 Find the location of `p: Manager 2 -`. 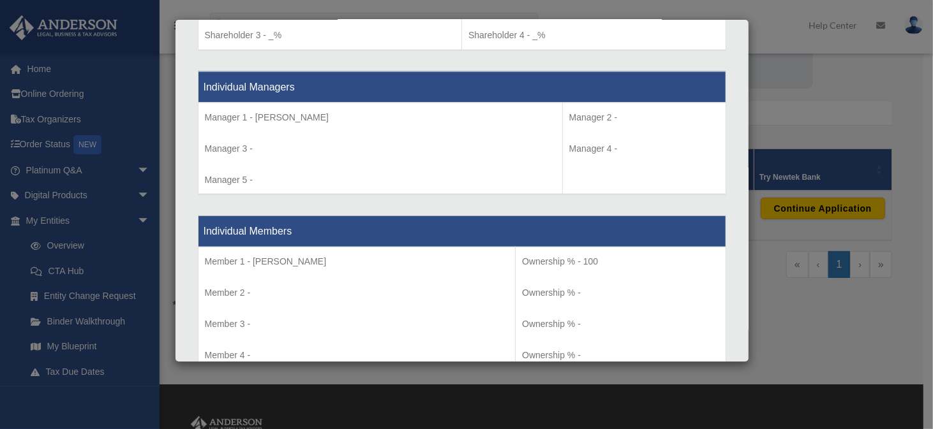

p: Manager 2 - is located at coordinates (644, 117).